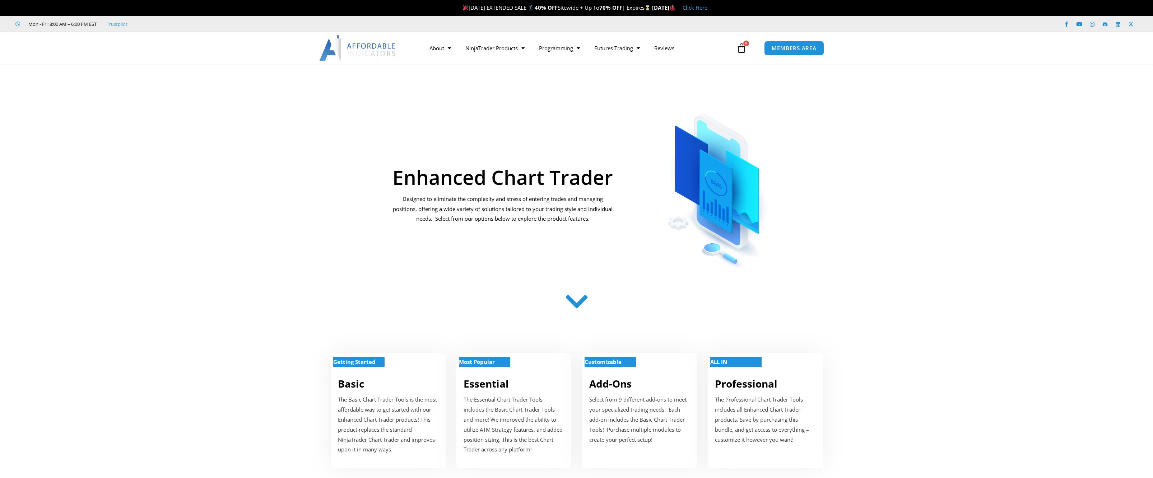 Image resolution: width=1153 pixels, height=478 pixels. Describe the element at coordinates (546, 8) in the screenshot. I see `strong: 40% OFF` at that location.